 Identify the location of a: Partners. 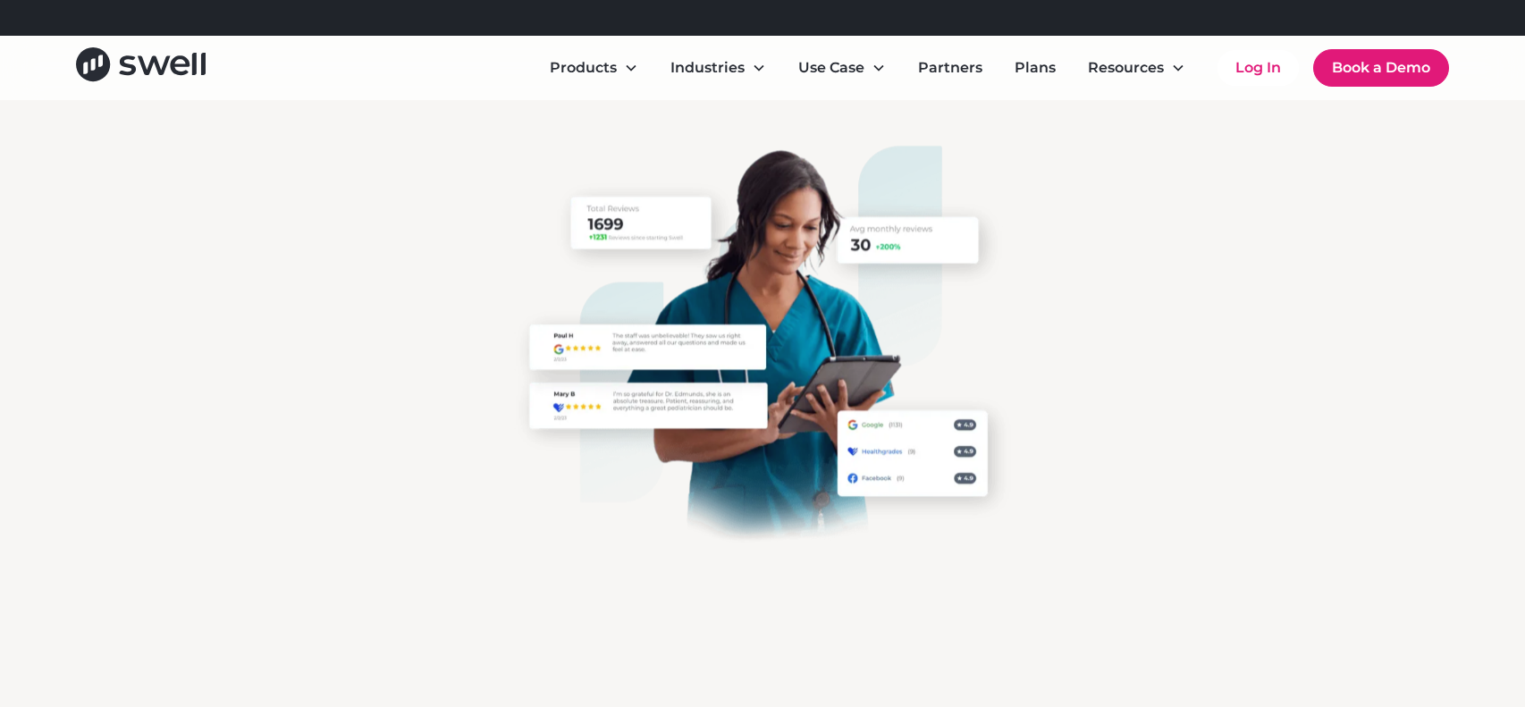
(950, 68).